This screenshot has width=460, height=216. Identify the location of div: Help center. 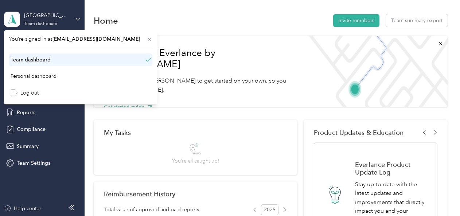
(23, 209).